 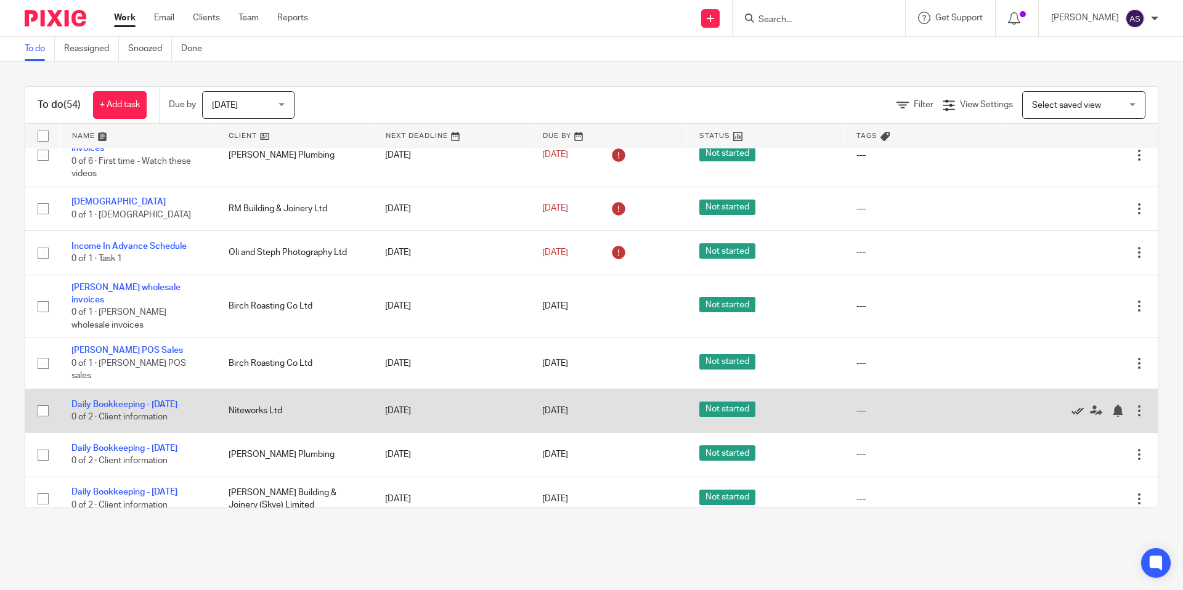 What do you see at coordinates (813, 20) in the screenshot?
I see `input: Search` at bounding box center [813, 20].